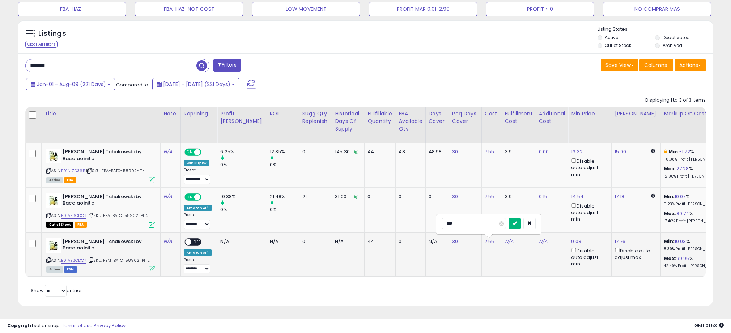  I want to click on div: Clear All Filters, so click(41, 44).